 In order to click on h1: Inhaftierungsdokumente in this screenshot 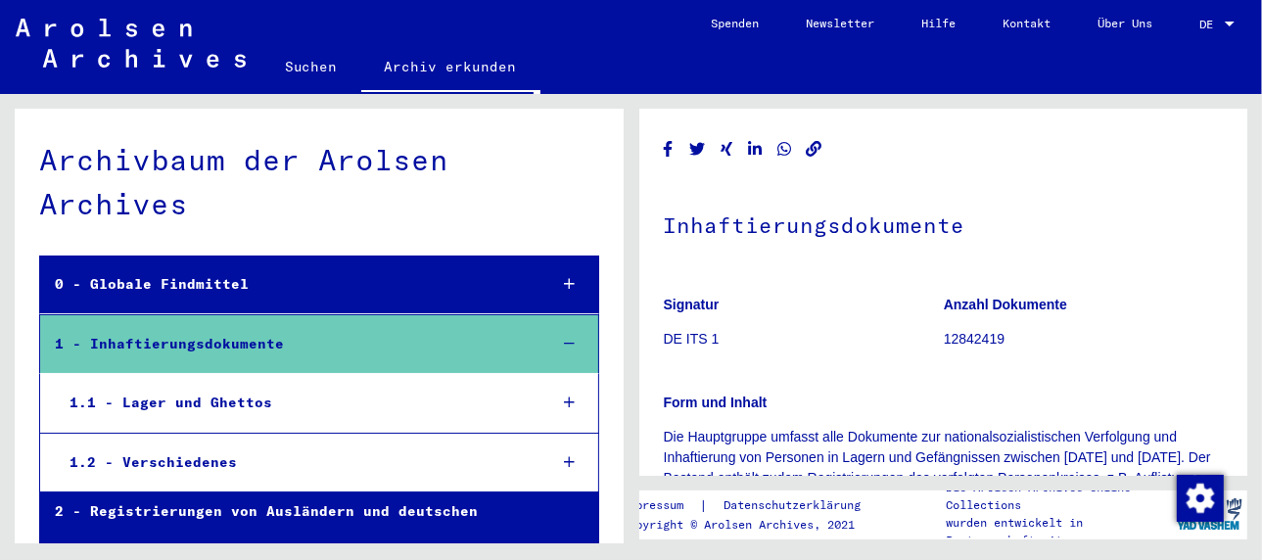, I will do `click(944, 223)`.